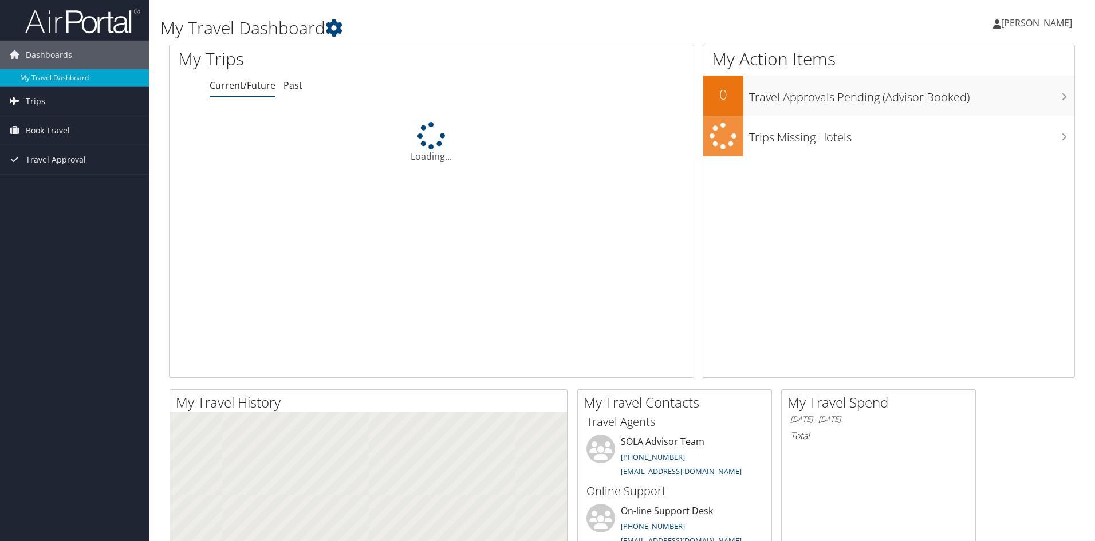 This screenshot has width=1095, height=541. I want to click on a: Past, so click(293, 85).